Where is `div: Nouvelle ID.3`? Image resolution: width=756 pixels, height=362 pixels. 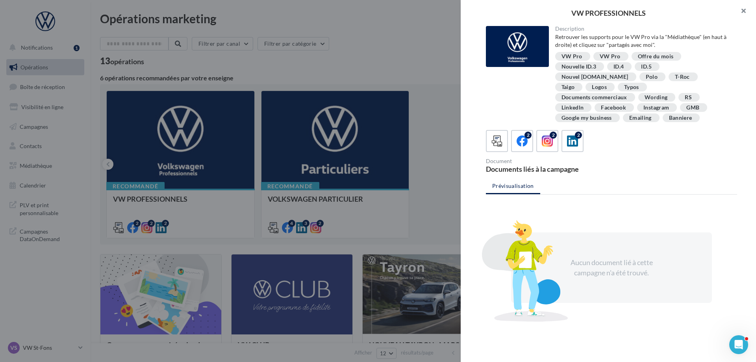 div: Nouvelle ID.3 is located at coordinates (579, 67).